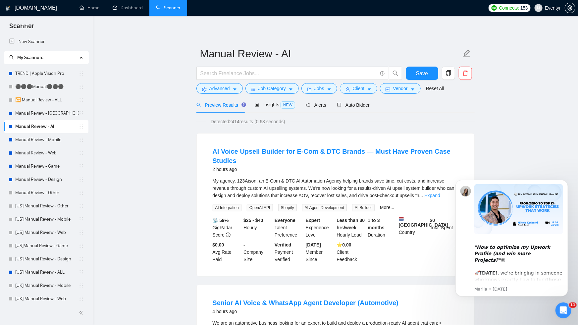 This screenshot has height=325, width=578. Describe the element at coordinates (47, 153) in the screenshot. I see `a: Manual Review - Web` at that location.